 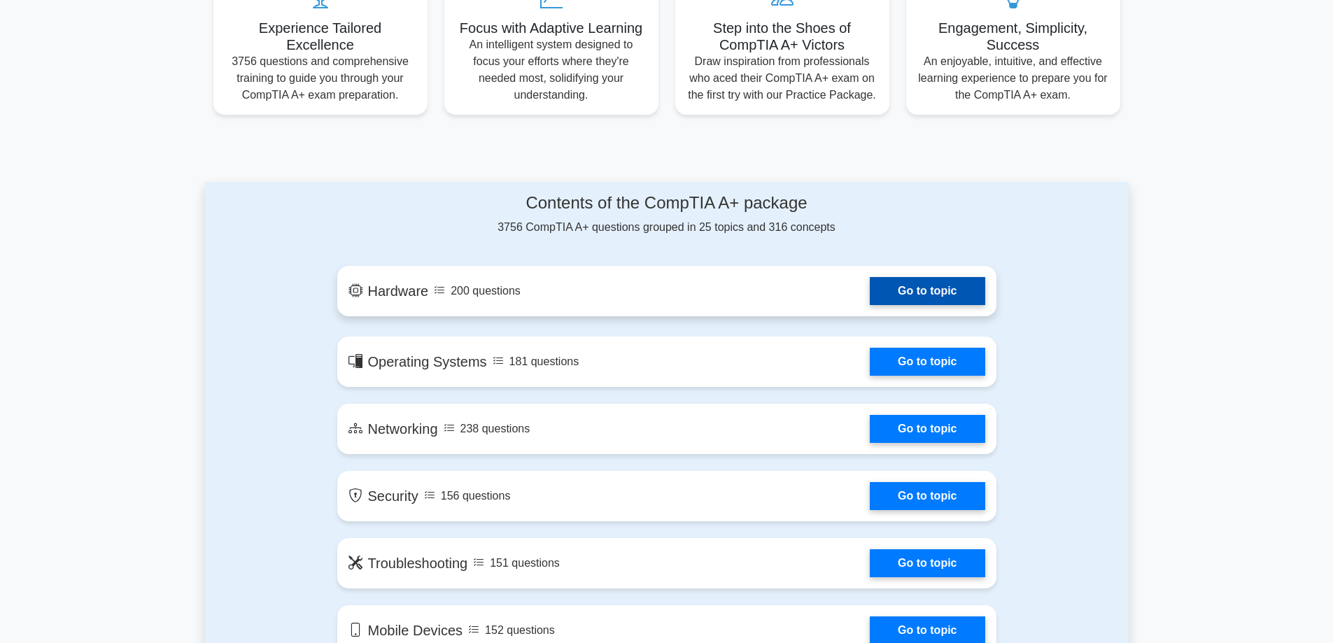 I want to click on div: 3756 CompTIA A+ questions grouped in 25 topics and 316 concepts, so click(x=667, y=214).